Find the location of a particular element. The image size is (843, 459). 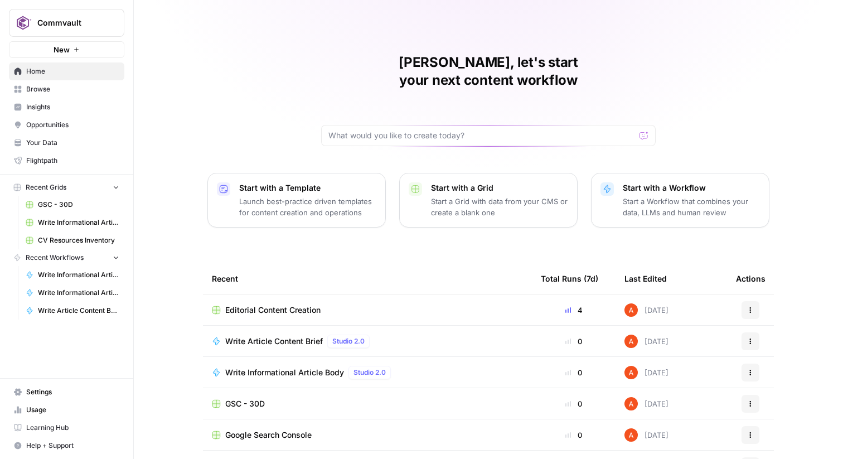

button: Start with a TemplateLaunch best-practice driven templates for content creation and operations is located at coordinates (297, 200).